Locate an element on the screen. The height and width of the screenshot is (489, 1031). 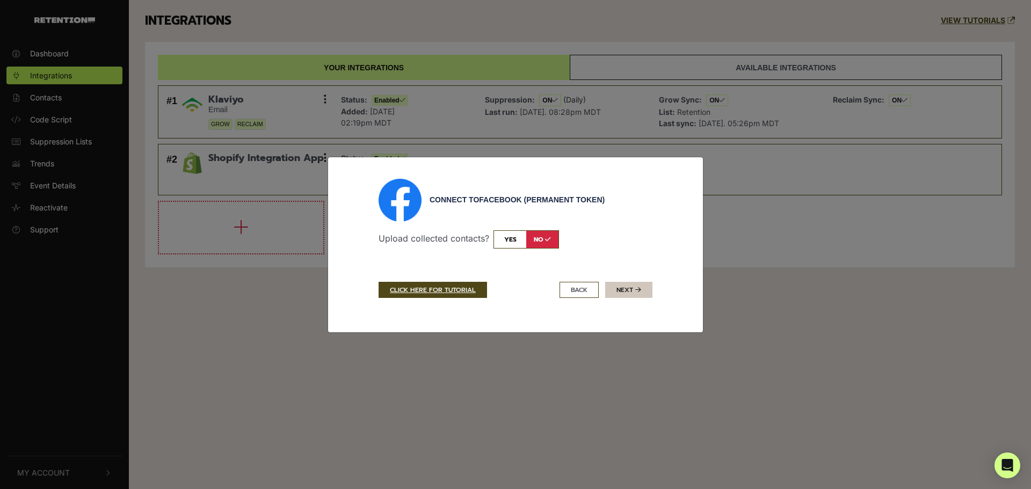
div: Open Intercom Messenger is located at coordinates (1008, 466).